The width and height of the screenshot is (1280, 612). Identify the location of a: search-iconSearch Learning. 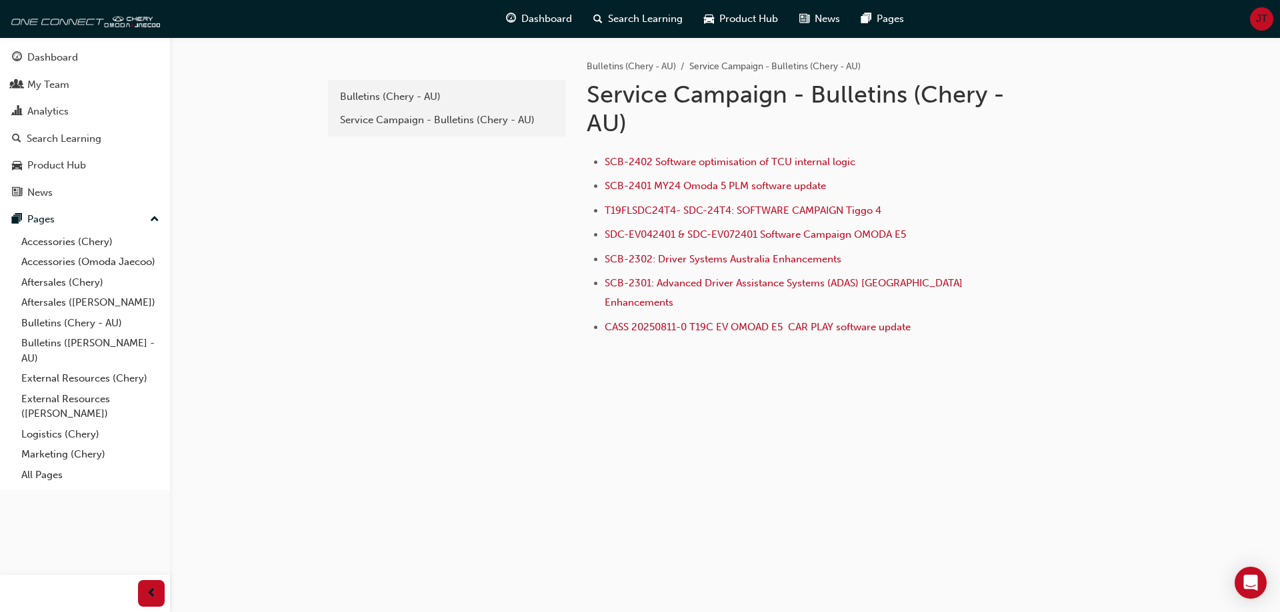
(638, 19).